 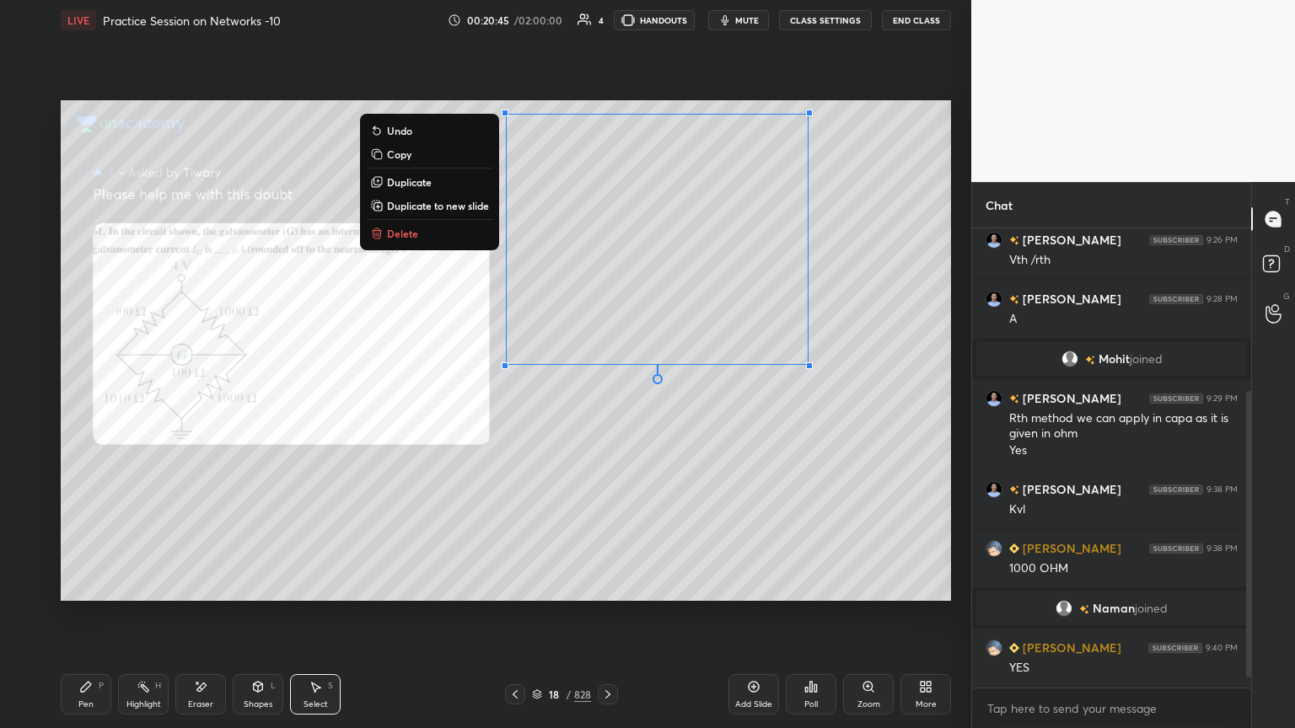 I want to click on div: P, so click(x=101, y=686).